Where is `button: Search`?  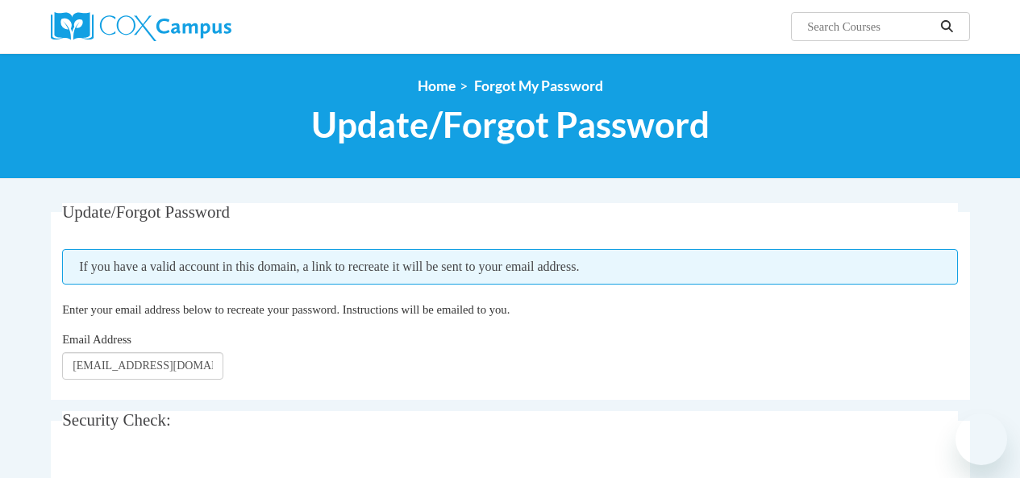
button: Search is located at coordinates (946, 27).